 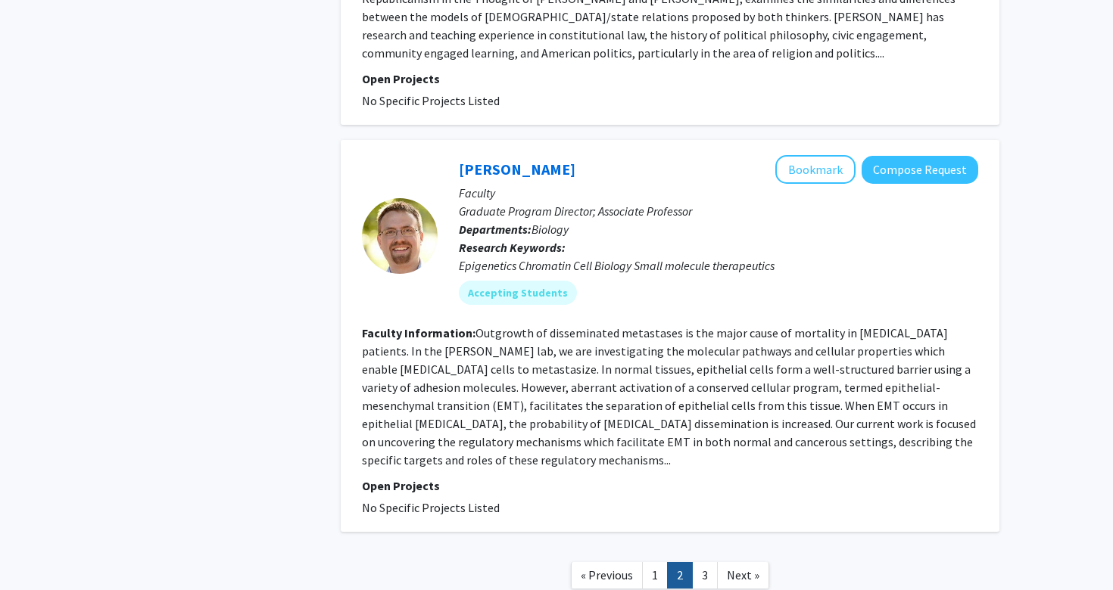 I want to click on button: Add Joseph Taube to Bookmarks, so click(x=815, y=170).